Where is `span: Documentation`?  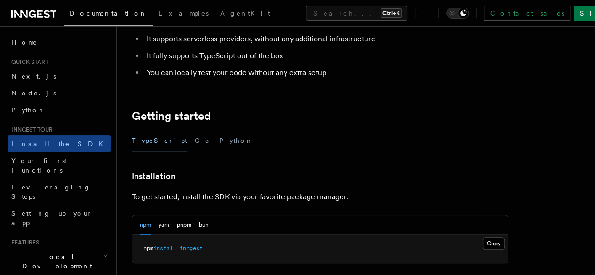 span: Documentation is located at coordinates (108, 13).